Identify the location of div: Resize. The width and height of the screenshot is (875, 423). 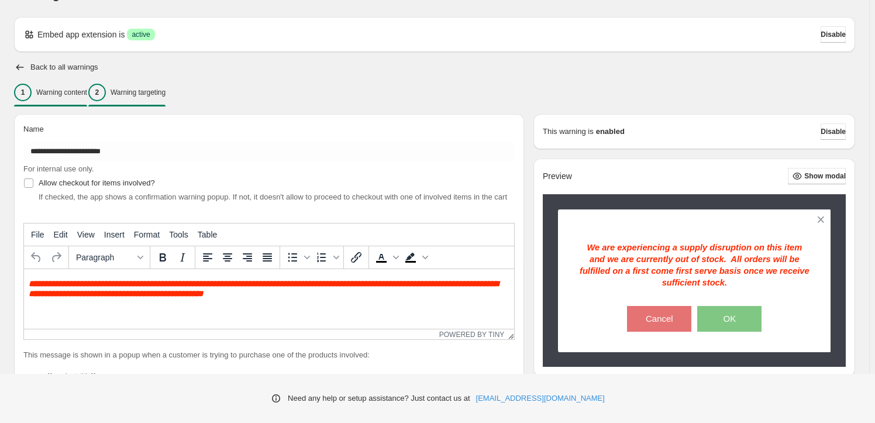
(509, 334).